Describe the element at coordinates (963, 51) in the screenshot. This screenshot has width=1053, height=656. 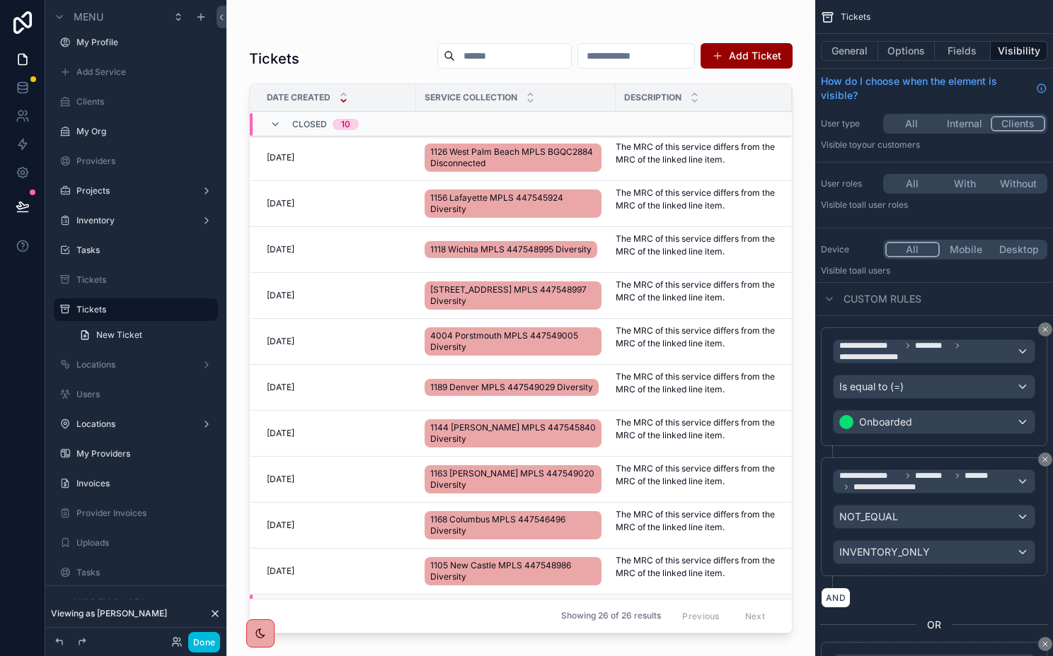
I see `button: Fields` at that location.